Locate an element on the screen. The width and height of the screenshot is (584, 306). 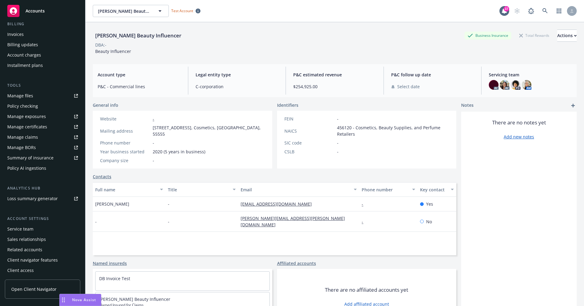
span: There are no affiliated accounts yet is located at coordinates (366, 290).